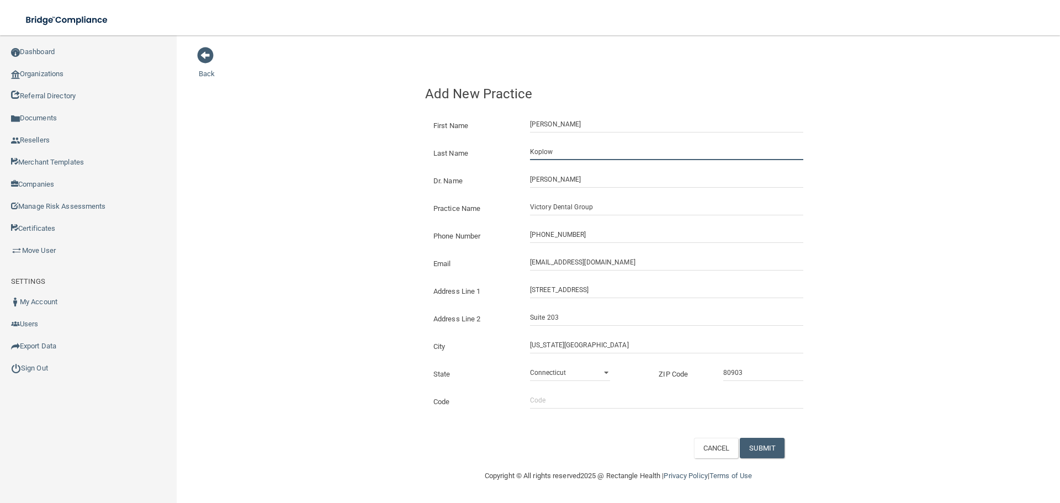  I want to click on img: icon-export.b9366987.png, so click(15, 346).